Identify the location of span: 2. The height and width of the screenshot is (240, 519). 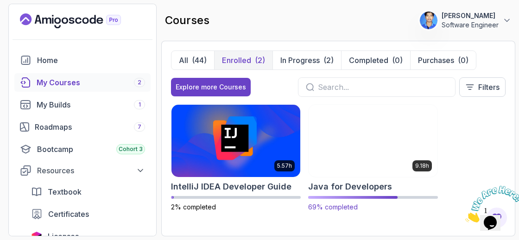
(139, 82).